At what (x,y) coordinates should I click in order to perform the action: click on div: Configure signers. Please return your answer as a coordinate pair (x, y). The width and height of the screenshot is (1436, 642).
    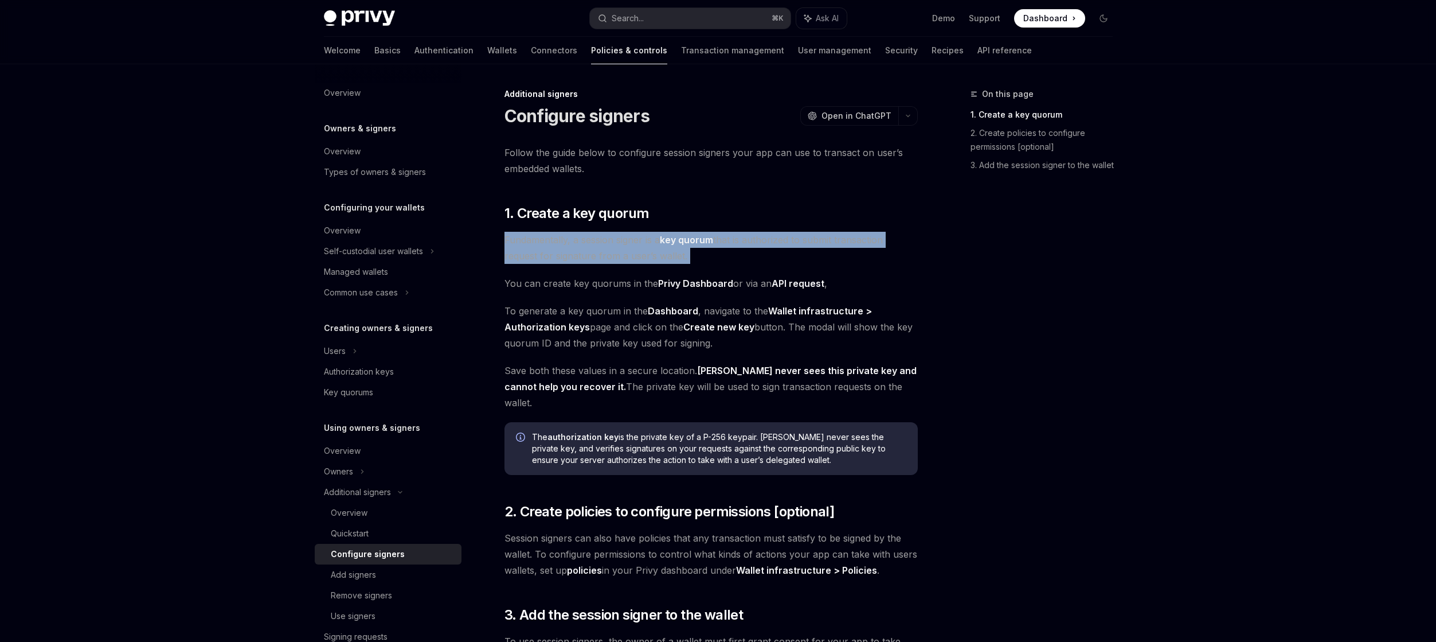
    Looking at the image, I should click on (367, 554).